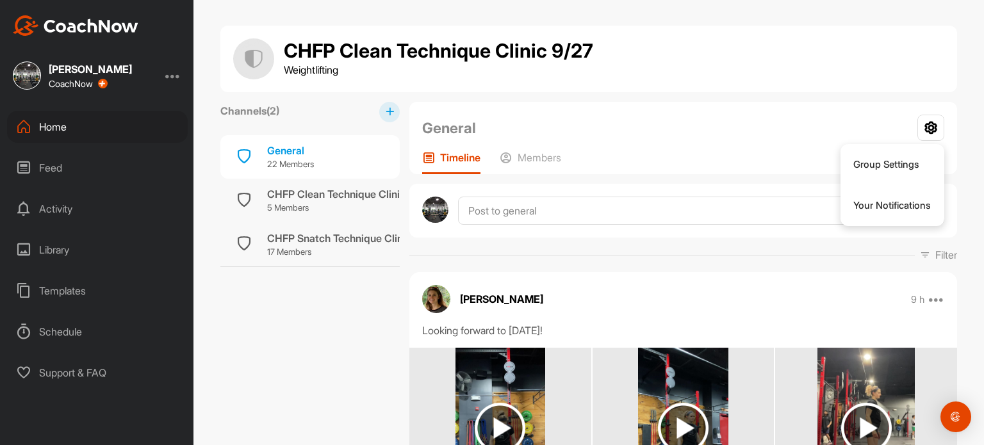  Describe the element at coordinates (349, 208) in the screenshot. I see `p: 5 Members` at that location.